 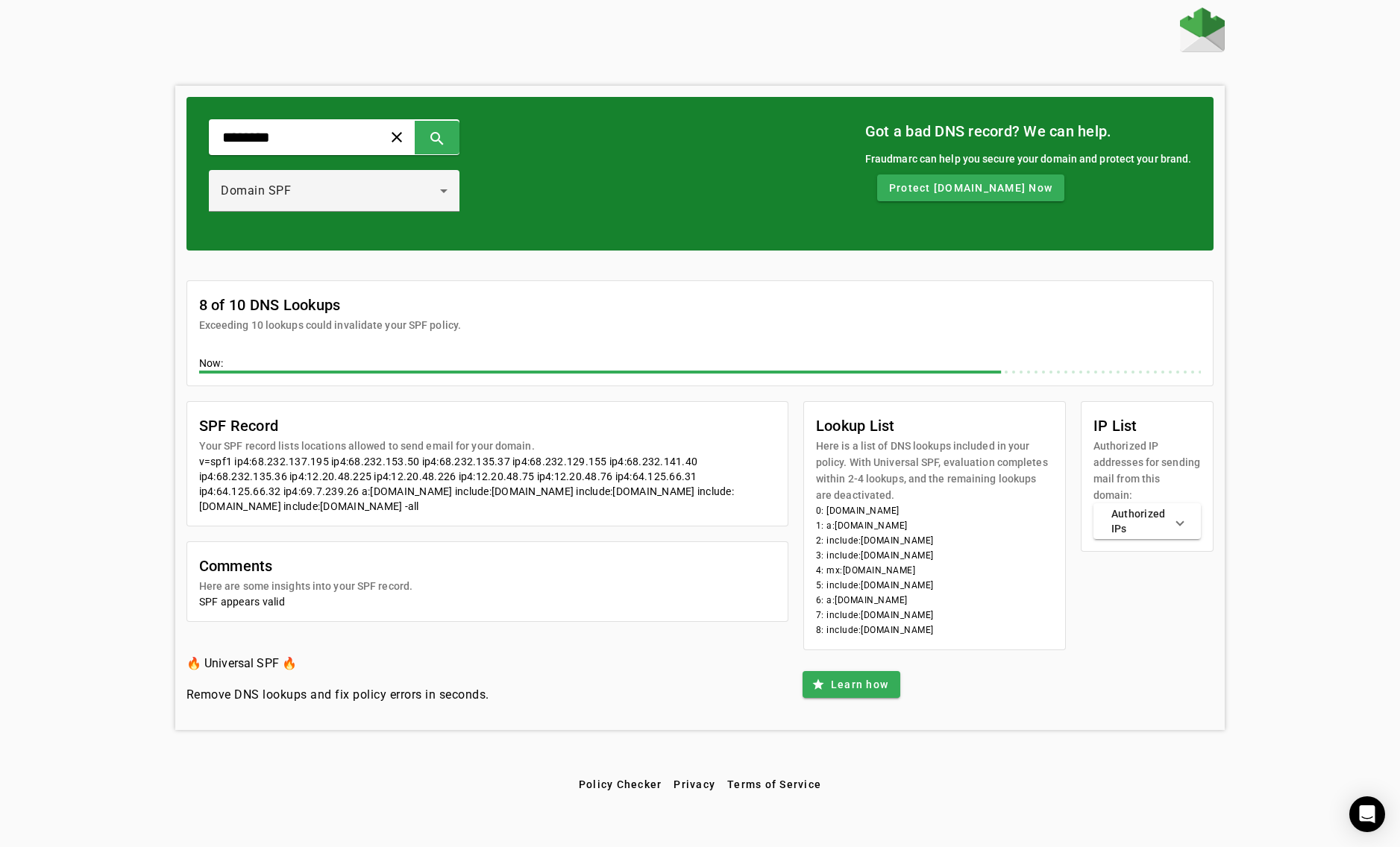 What do you see at coordinates (774, 784) in the screenshot?
I see `button: Terms of Service` at bounding box center [774, 784].